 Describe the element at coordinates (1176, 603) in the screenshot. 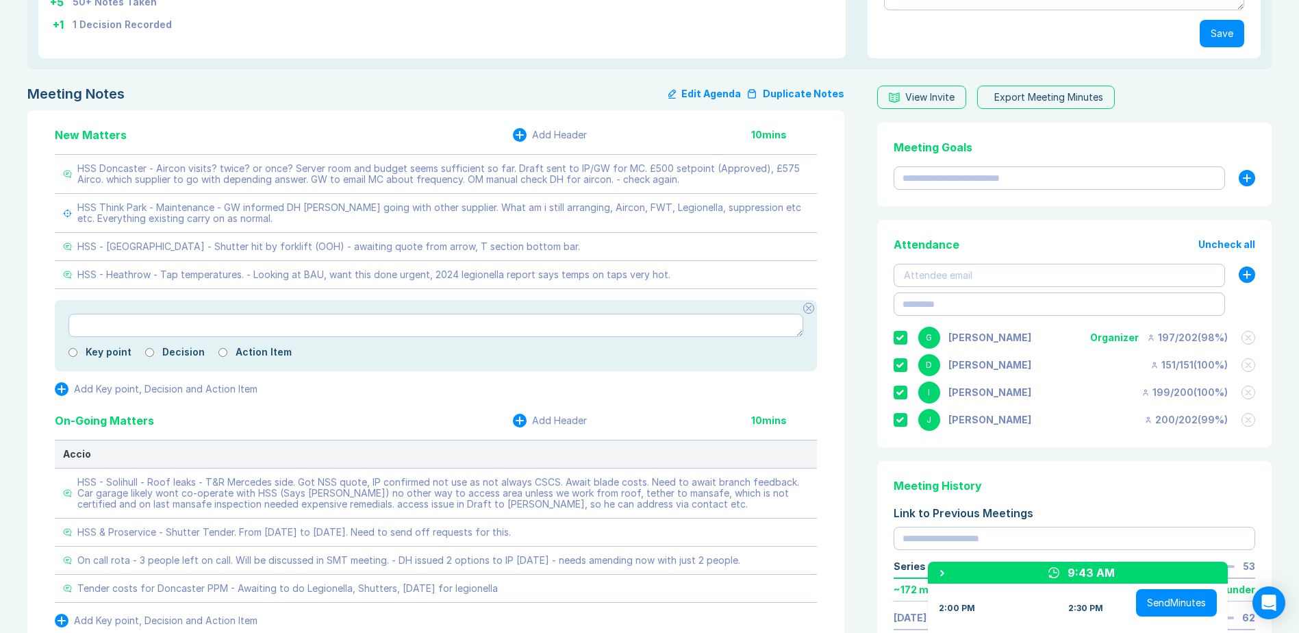

I see `button: SendMinutes` at that location.